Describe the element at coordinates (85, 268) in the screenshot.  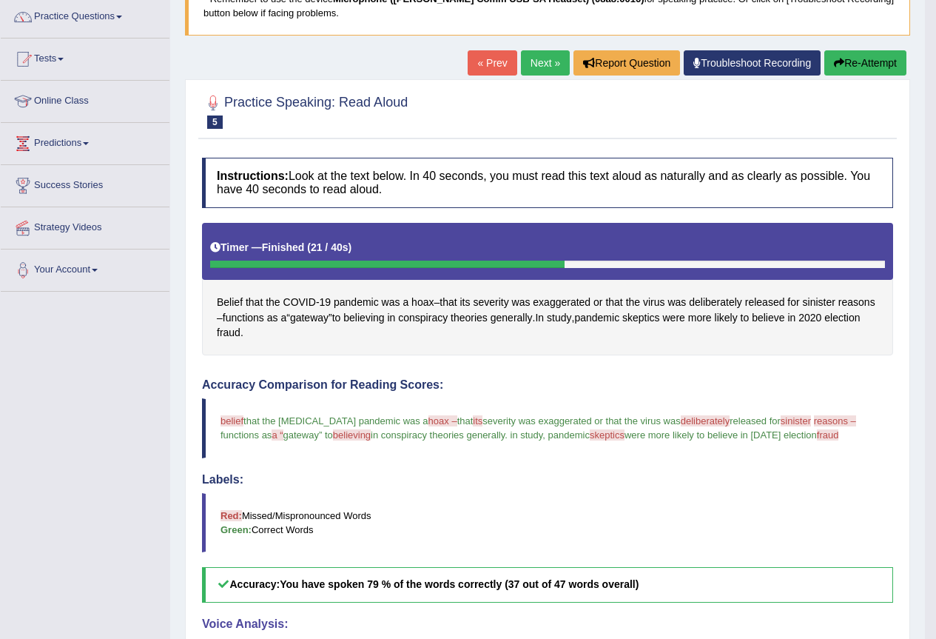
I see `a: Your Account` at that location.